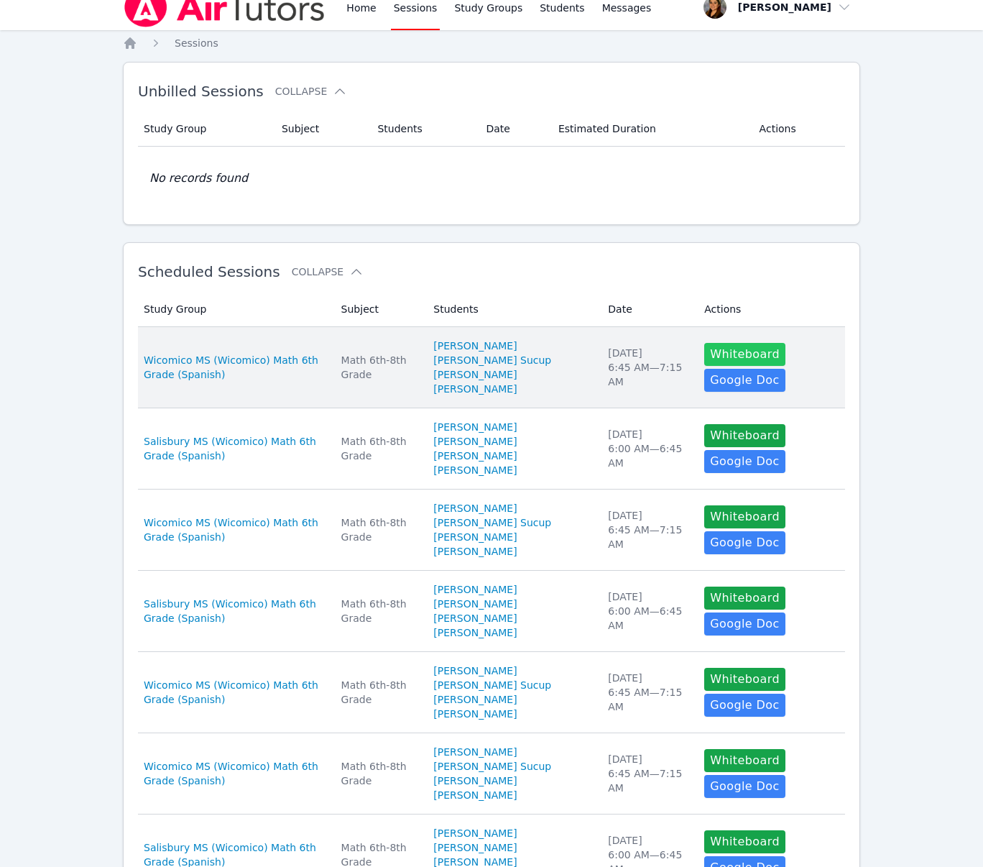  What do you see at coordinates (627, 8) in the screenshot?
I see `span: Messages` at bounding box center [627, 8].